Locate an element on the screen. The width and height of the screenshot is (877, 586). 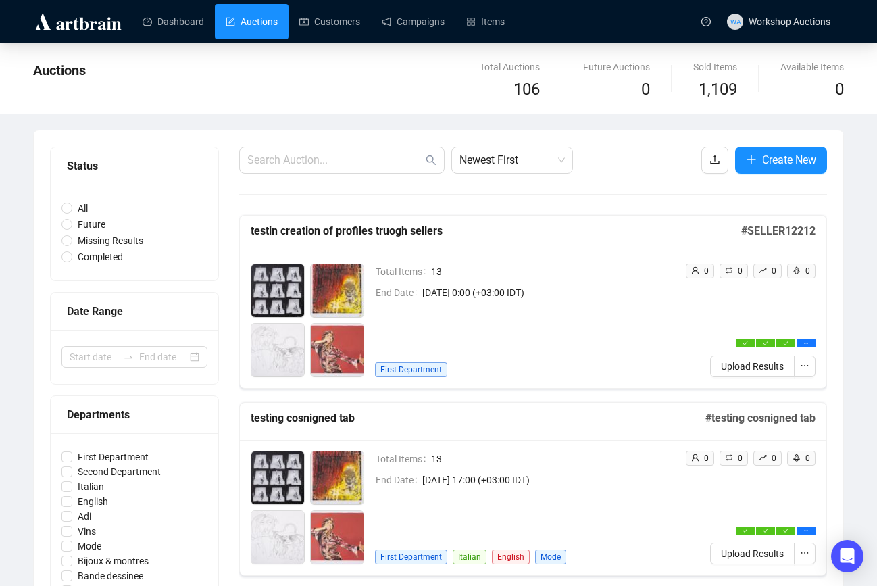
a: Auctions is located at coordinates (251, 22).